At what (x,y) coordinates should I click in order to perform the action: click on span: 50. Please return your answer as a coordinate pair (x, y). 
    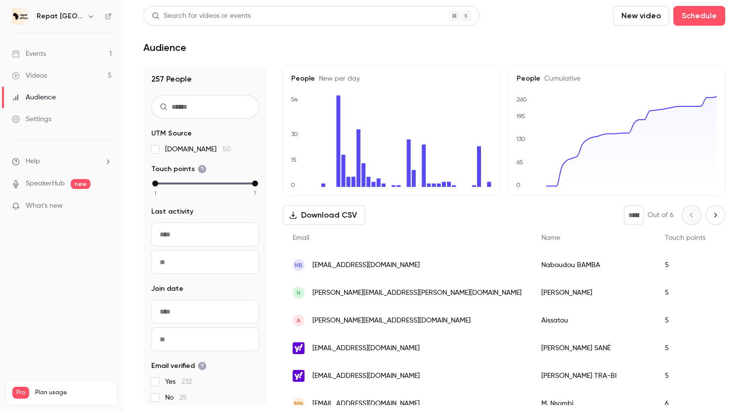
    Looking at the image, I should click on (226, 149).